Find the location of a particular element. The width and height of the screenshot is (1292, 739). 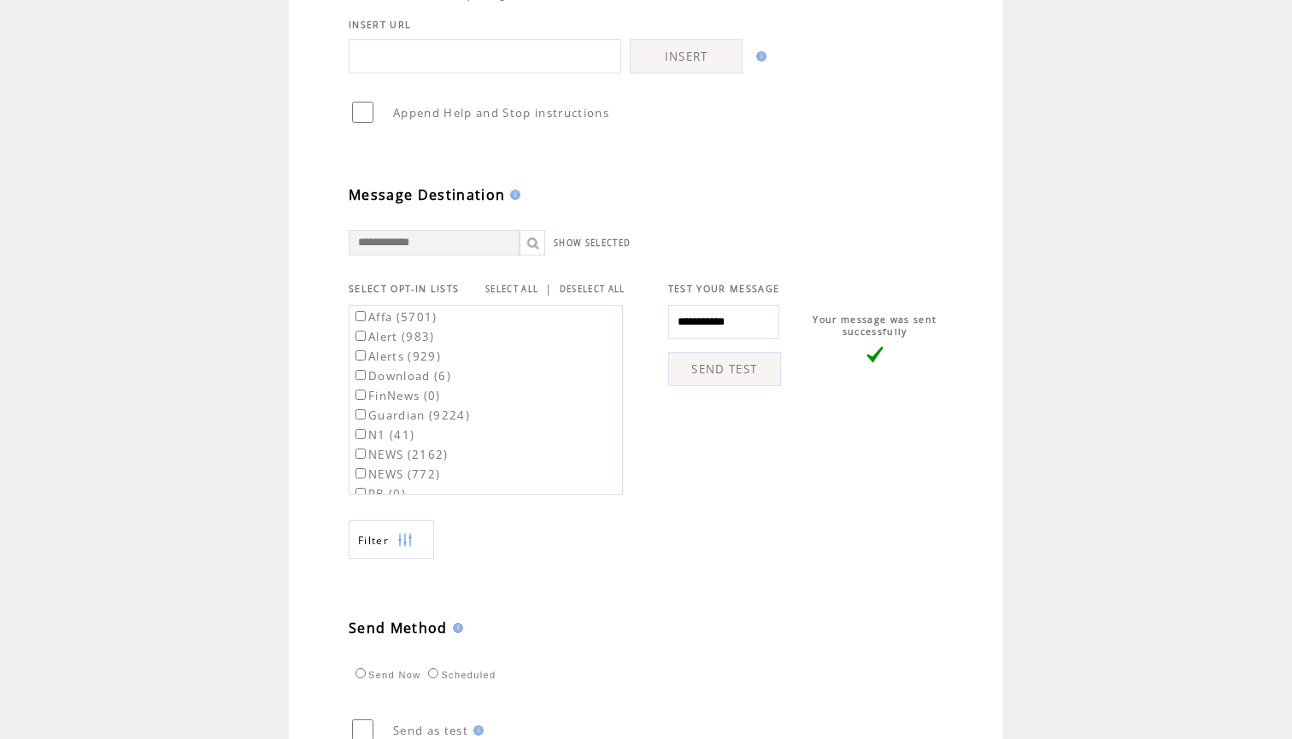

input: Download (6) is located at coordinates (361, 375).